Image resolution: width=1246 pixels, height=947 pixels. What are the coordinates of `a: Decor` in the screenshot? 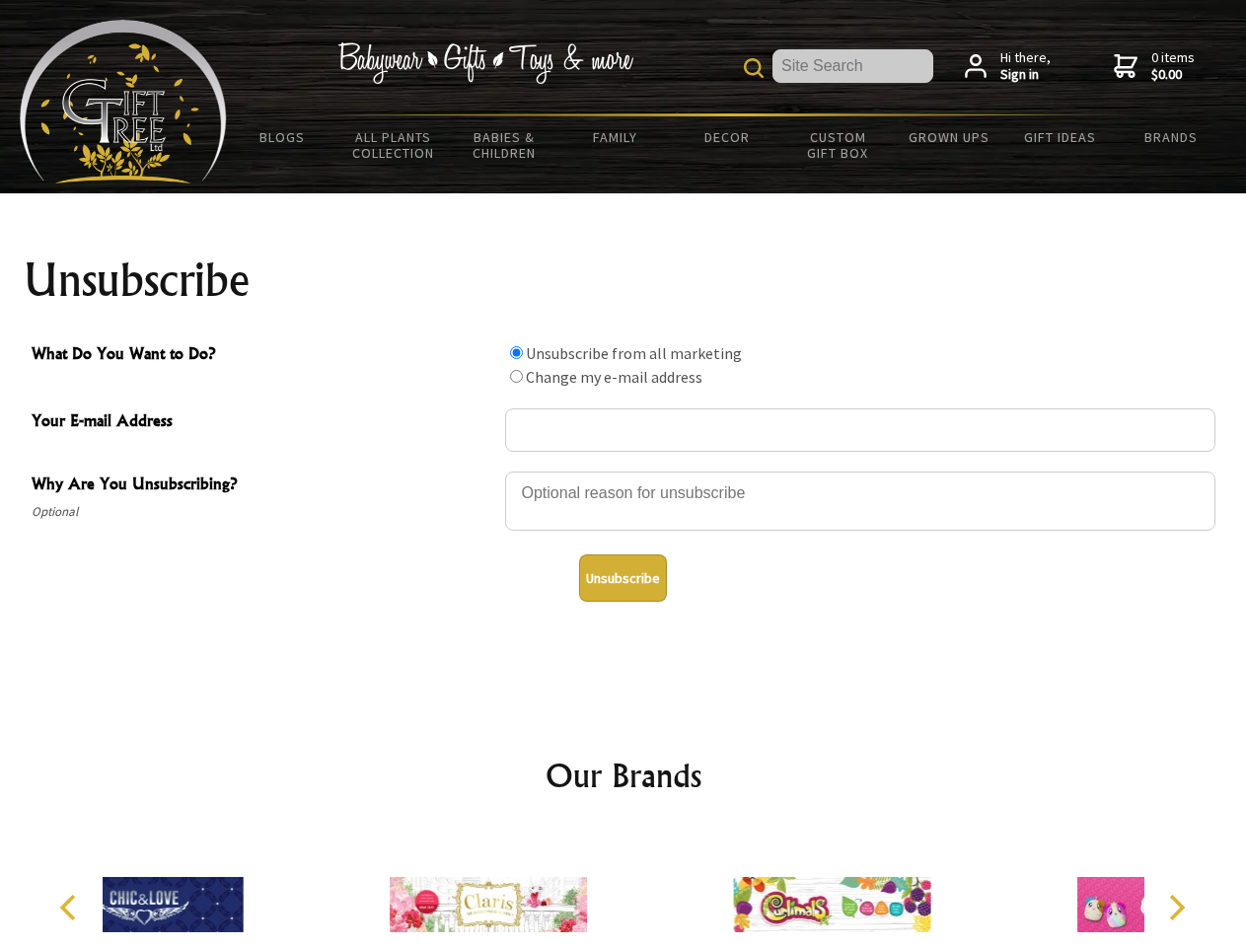 It's located at (726, 137).